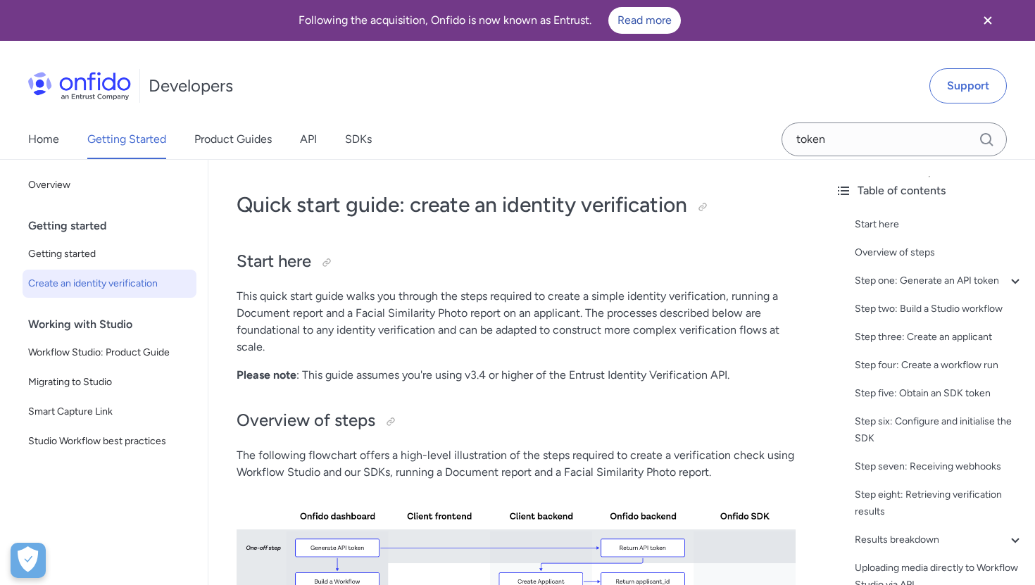  Describe the element at coordinates (516, 322) in the screenshot. I see `p: This quick start guide walks you through the steps required to create a simple identity verificat...` at that location.